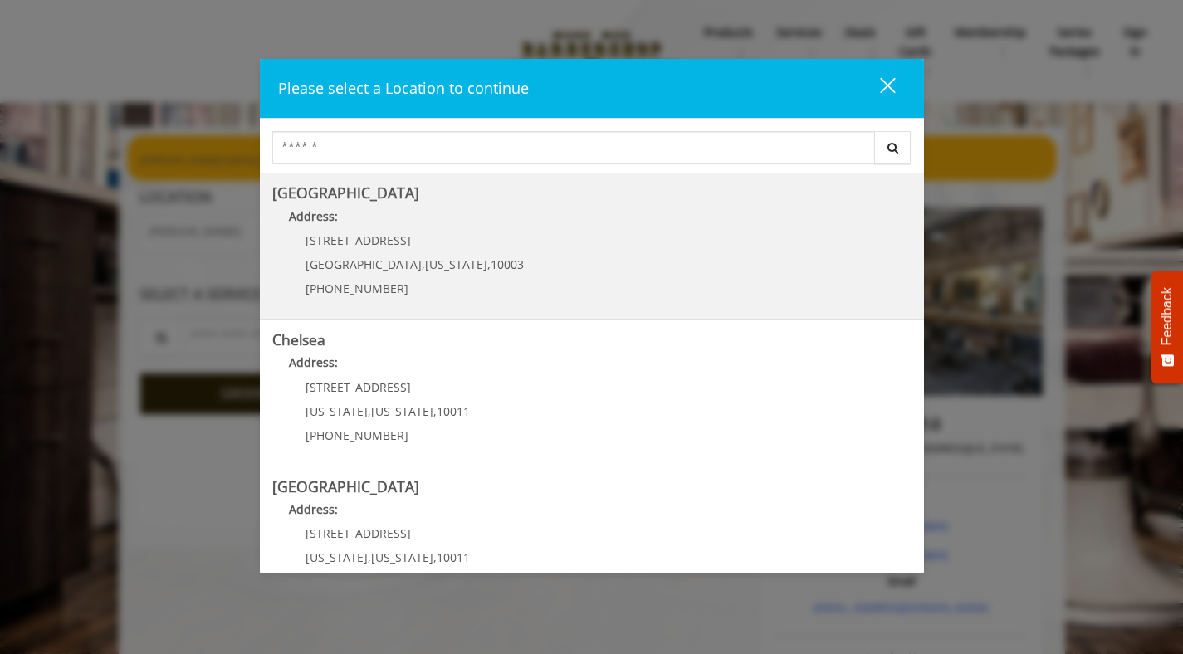 The width and height of the screenshot is (1183, 654). What do you see at coordinates (507, 264) in the screenshot?
I see `span: 10003` at bounding box center [507, 264].